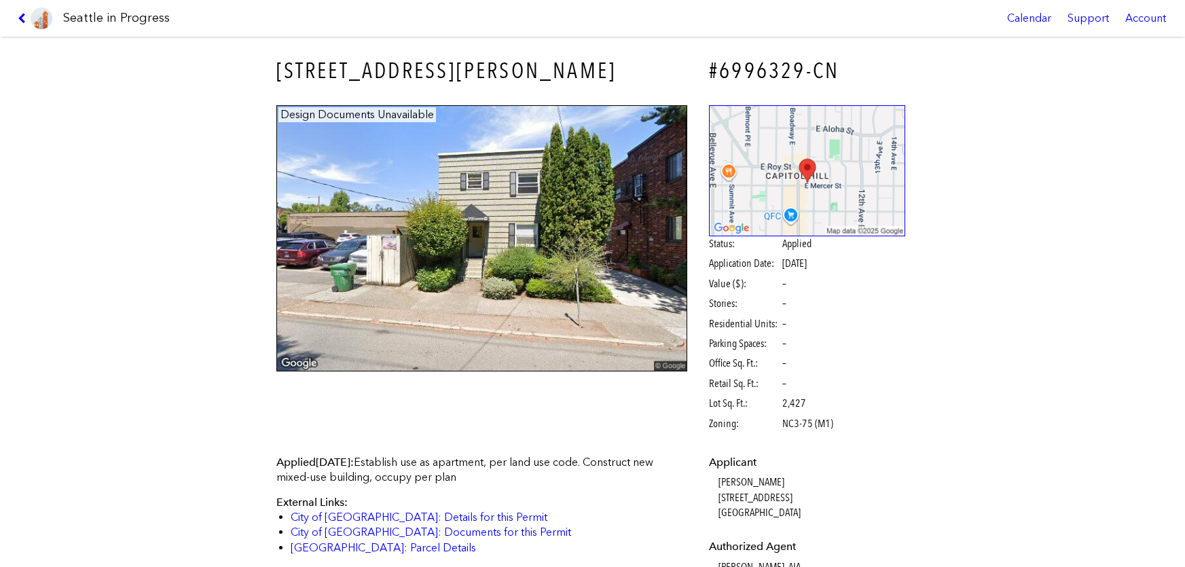 This screenshot has width=1185, height=567. What do you see at coordinates (744, 264) in the screenshot?
I see `span: Application Date:` at bounding box center [744, 264].